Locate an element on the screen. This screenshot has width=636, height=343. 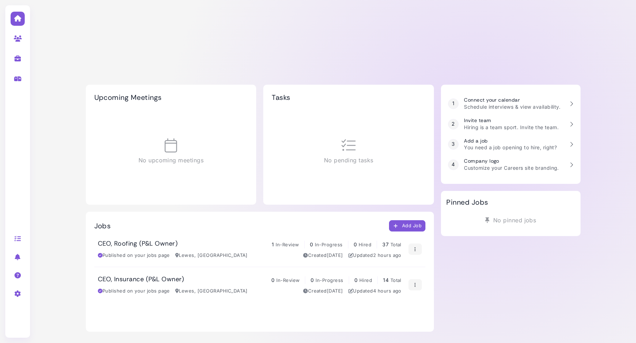
p: Customize your Careers site branding. is located at coordinates (511, 168).